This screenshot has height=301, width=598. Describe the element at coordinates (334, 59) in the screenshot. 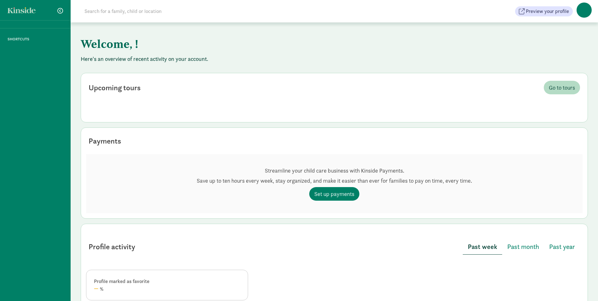

I see `p: Here's an overview of recent activity on your account.` at that location.